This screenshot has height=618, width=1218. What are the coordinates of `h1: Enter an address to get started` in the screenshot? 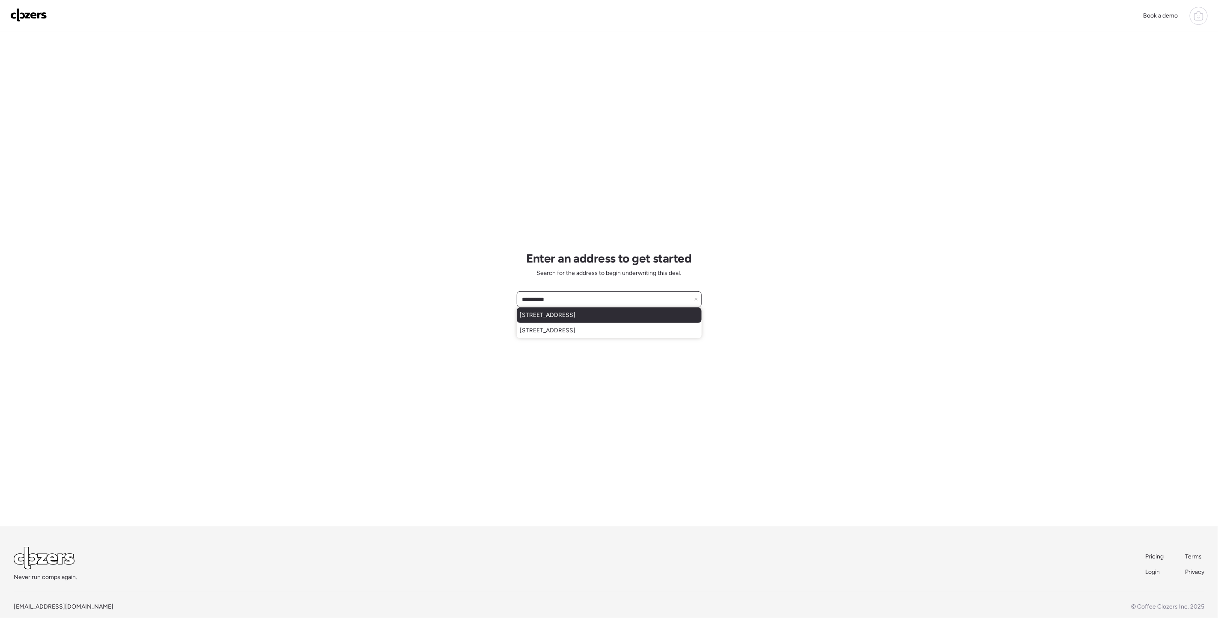 It's located at (609, 258).